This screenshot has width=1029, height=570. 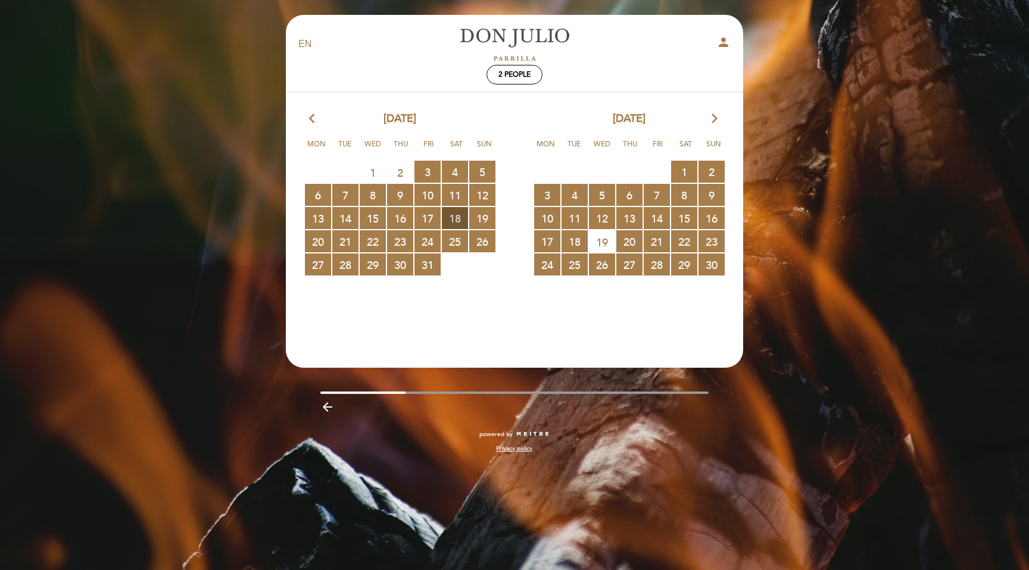 What do you see at coordinates (428, 264) in the screenshot?
I see `span: 31` at bounding box center [428, 264].